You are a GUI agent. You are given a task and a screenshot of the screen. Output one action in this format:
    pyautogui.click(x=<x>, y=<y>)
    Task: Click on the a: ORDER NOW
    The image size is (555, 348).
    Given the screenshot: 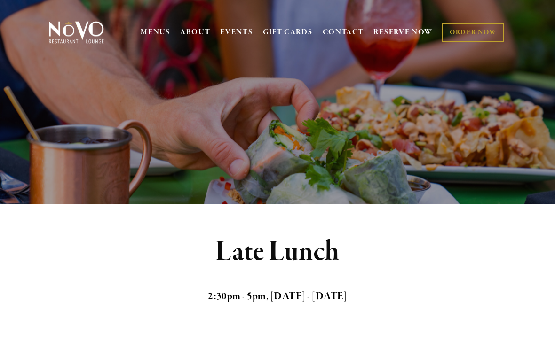 What is the action you would take?
    pyautogui.click(x=472, y=32)
    